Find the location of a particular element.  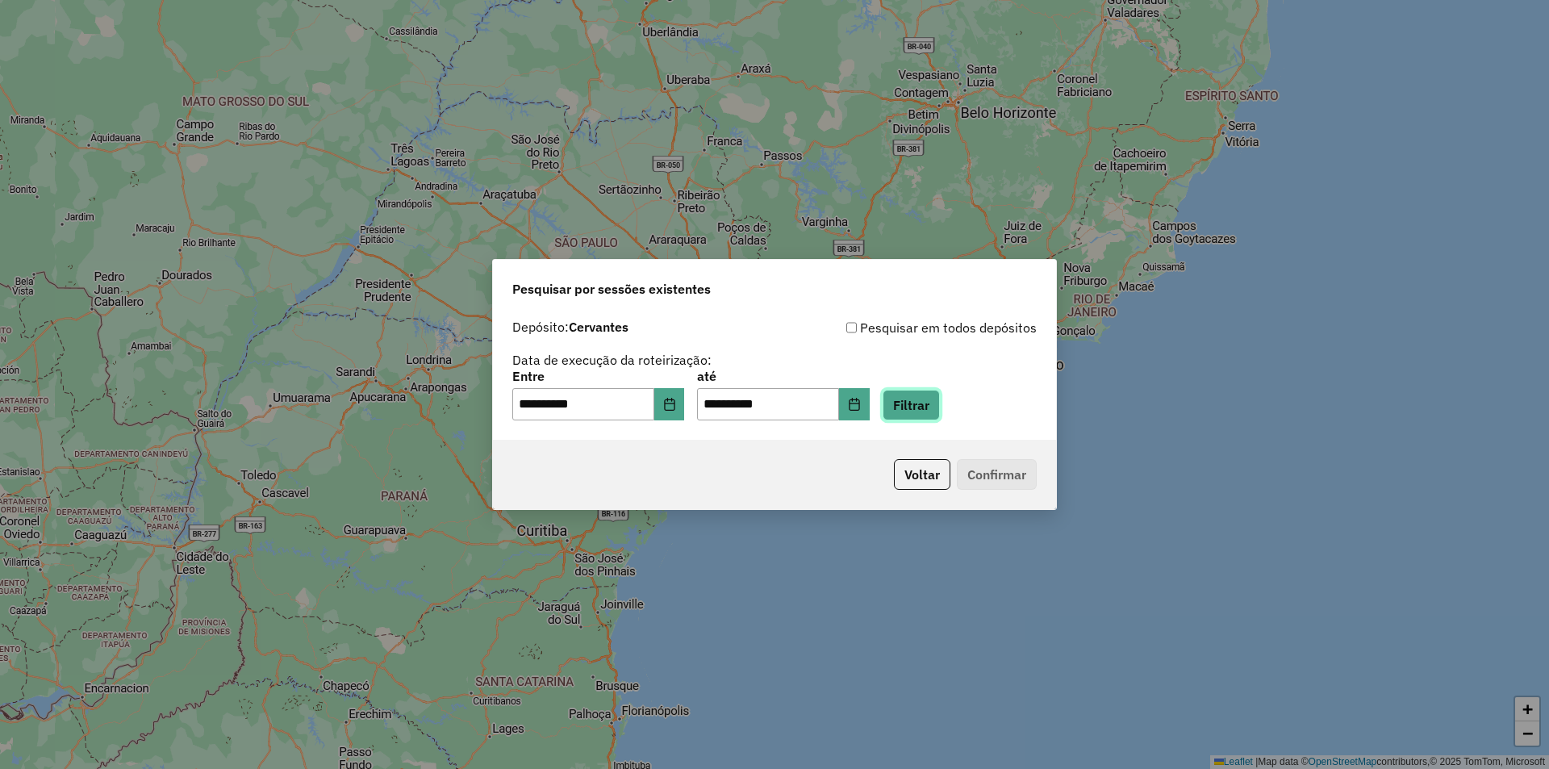

span: Pesquisar por sessões existentes is located at coordinates (611, 289).